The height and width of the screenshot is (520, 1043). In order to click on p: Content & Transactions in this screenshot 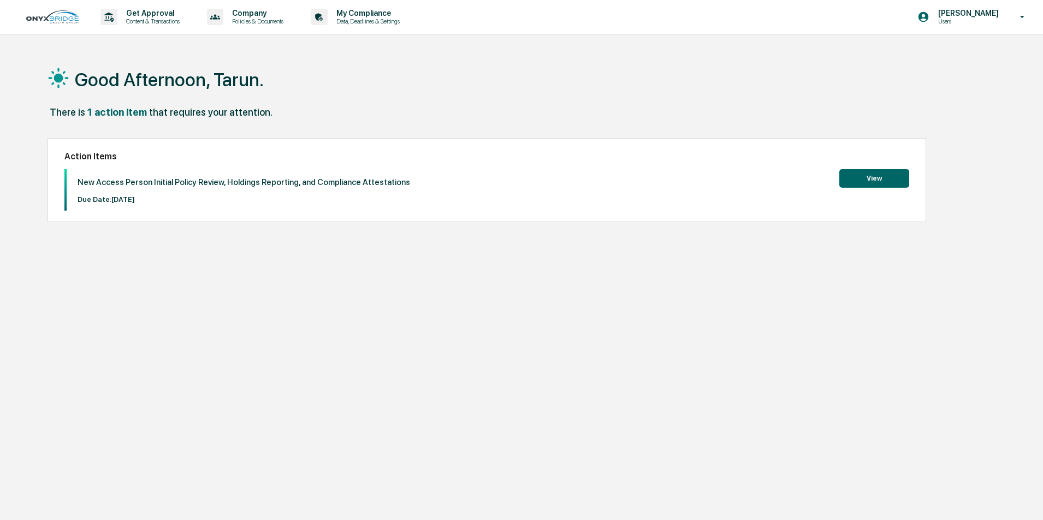, I will do `click(151, 21)`.